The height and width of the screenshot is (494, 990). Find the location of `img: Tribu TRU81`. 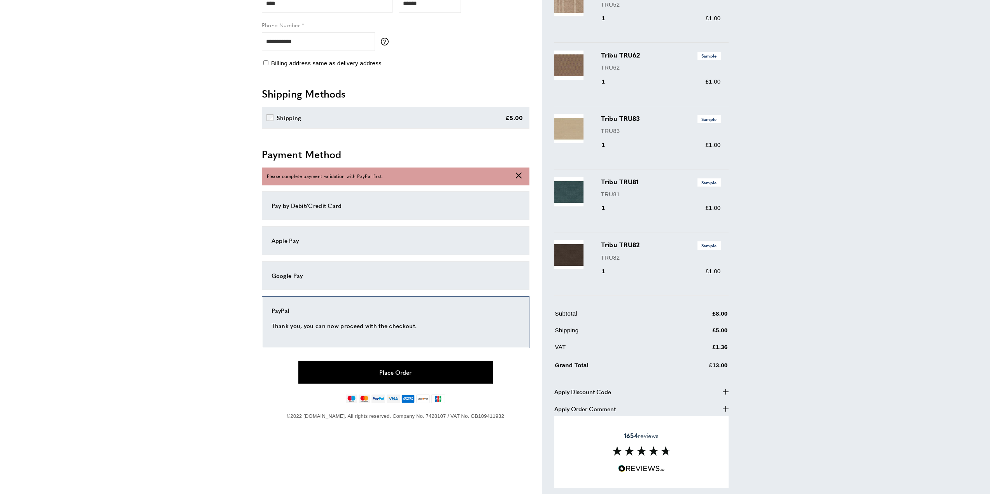

img: Tribu TRU81 is located at coordinates (569, 192).